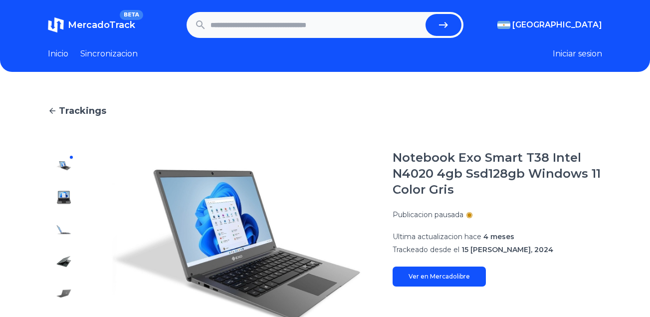 The image size is (650, 317). What do you see at coordinates (439, 276) in the screenshot?
I see `a: Ver en Mercadolibre` at bounding box center [439, 276].